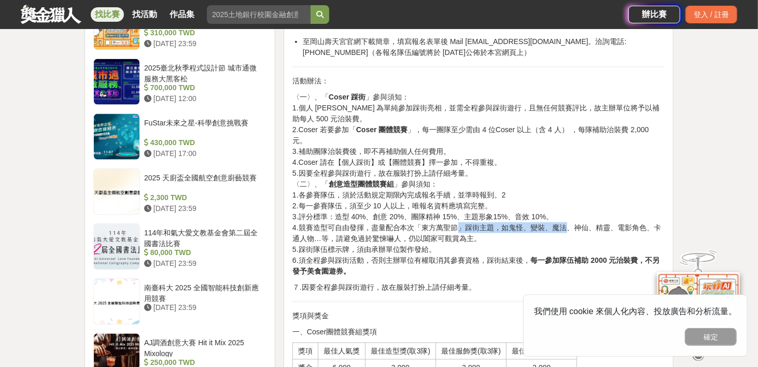 The width and height of the screenshot is (758, 367). Describe the element at coordinates (203, 88) in the screenshot. I see `div: 700,000 TWD` at that location.